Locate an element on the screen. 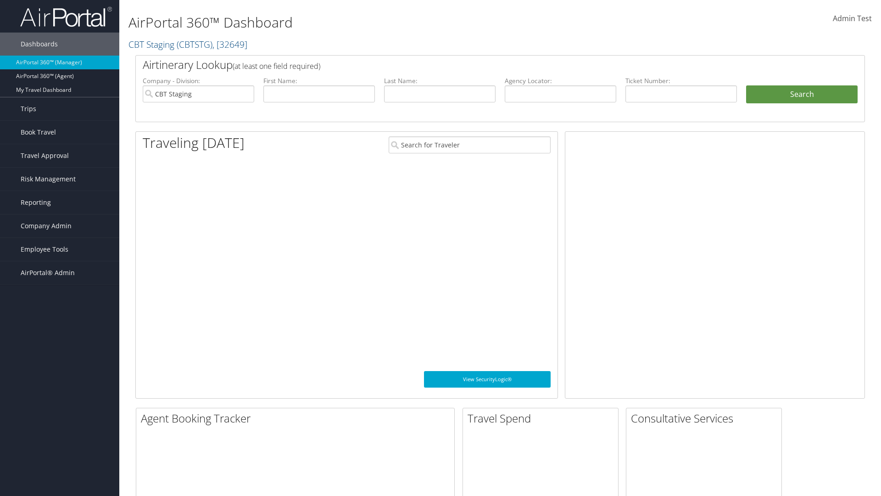 The image size is (881, 496). img: airportal-logo.png is located at coordinates (66, 17).